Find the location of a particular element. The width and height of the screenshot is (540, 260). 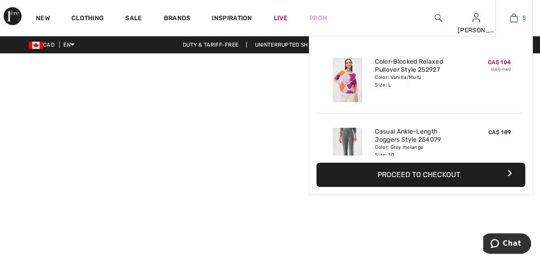

a: Prom is located at coordinates (318, 18).